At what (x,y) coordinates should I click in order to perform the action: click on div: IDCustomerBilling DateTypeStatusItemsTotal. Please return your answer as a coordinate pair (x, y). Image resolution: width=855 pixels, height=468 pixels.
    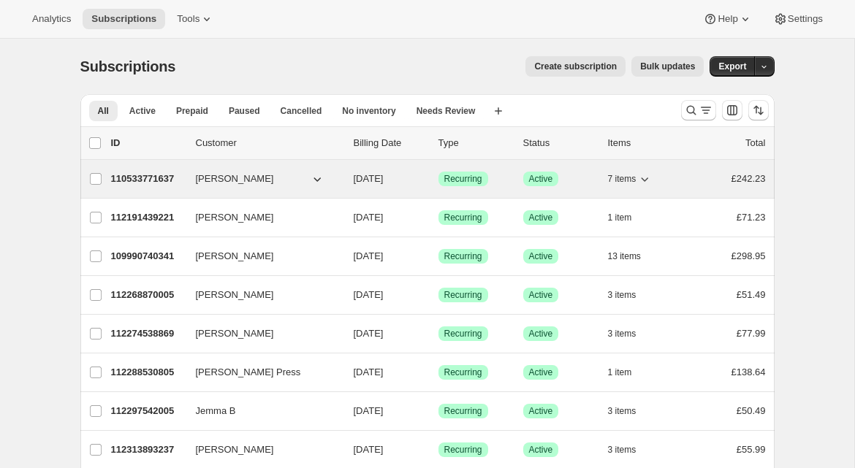
    Looking at the image, I should click on (438, 143).